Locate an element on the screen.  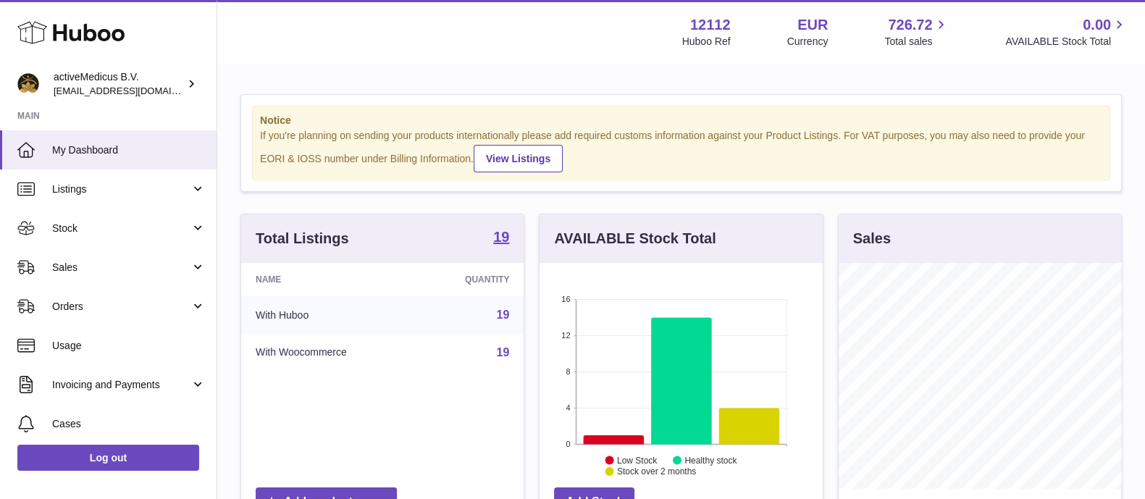
span: AVAILABLE Stock Total is located at coordinates (1066, 41).